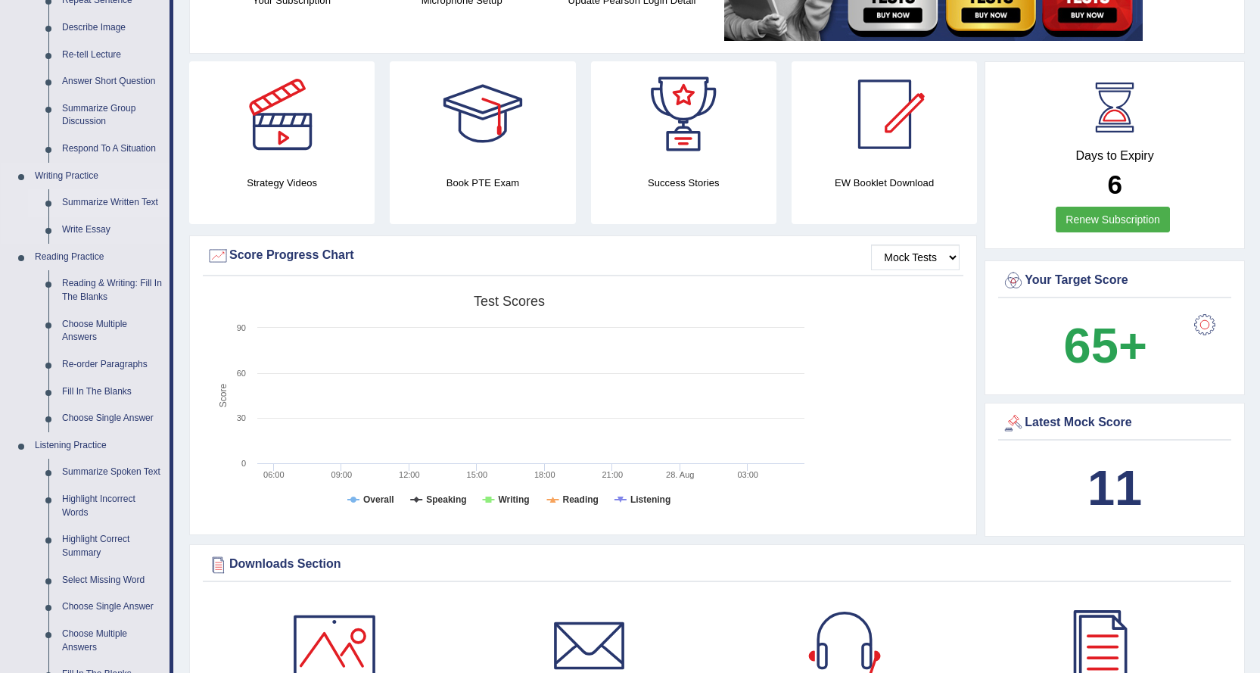 The image size is (1260, 673). What do you see at coordinates (478, 475) in the screenshot?
I see `text: 15:00` at bounding box center [478, 475].